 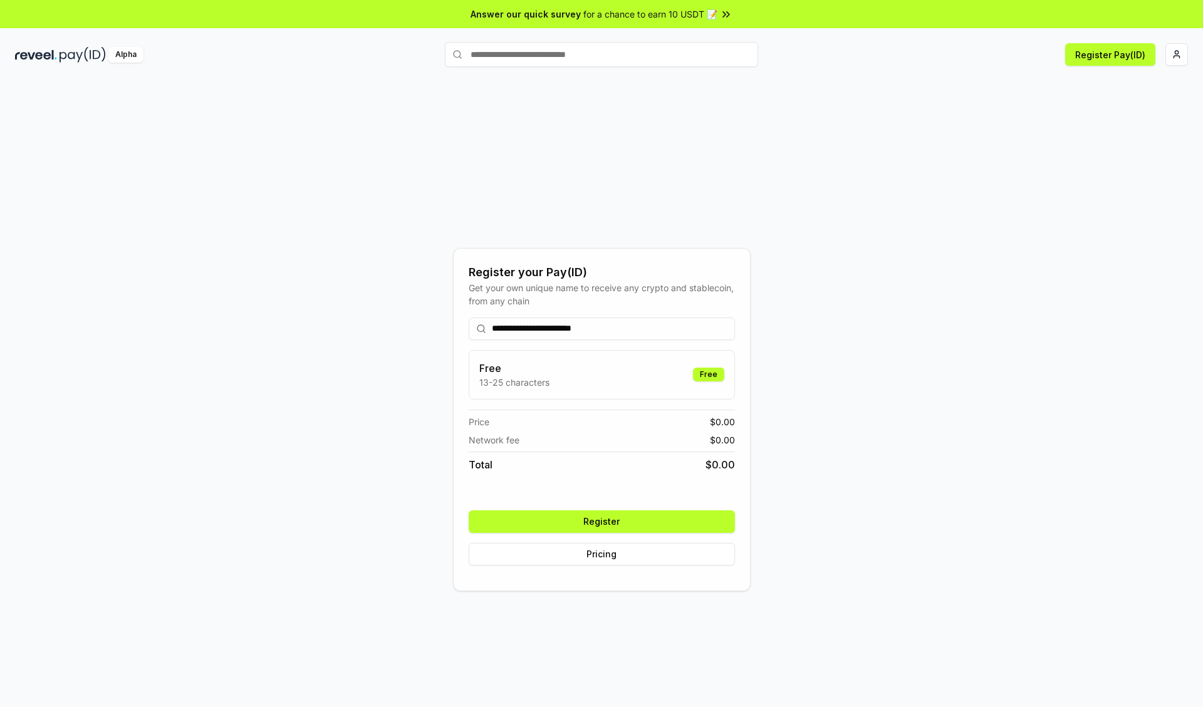 What do you see at coordinates (36, 54) in the screenshot?
I see `img: reveel_dark` at bounding box center [36, 54].